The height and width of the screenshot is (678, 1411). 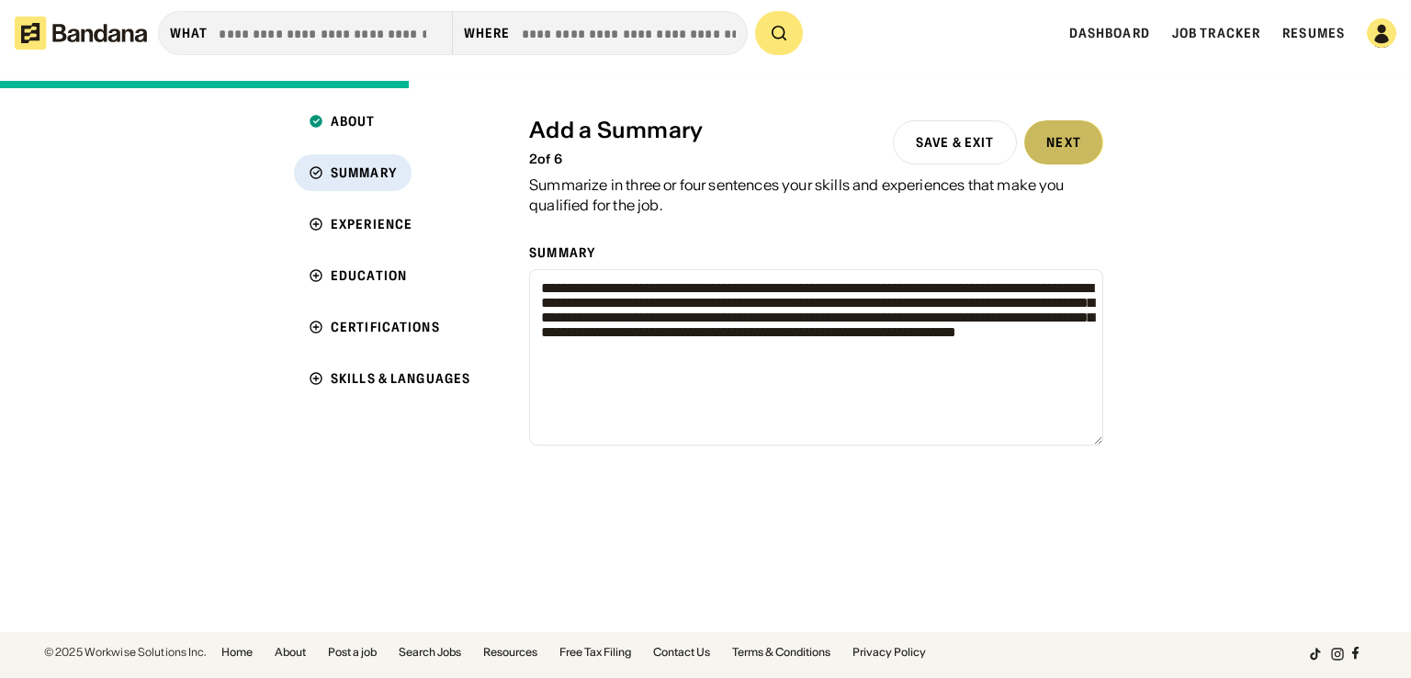 What do you see at coordinates (781, 652) in the screenshot?
I see `a: Terms & Conditions` at bounding box center [781, 652].